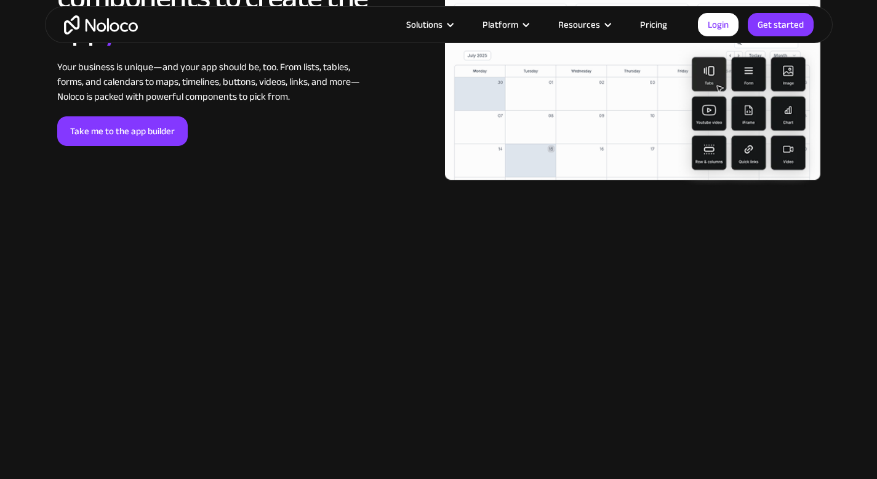 This screenshot has width=877, height=479. What do you see at coordinates (781, 25) in the screenshot?
I see `a: Get started` at bounding box center [781, 25].